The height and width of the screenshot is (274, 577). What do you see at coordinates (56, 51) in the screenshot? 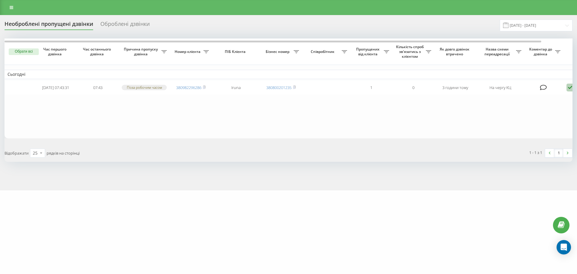
I see `span: Час першого дзвінка` at bounding box center [56, 51].